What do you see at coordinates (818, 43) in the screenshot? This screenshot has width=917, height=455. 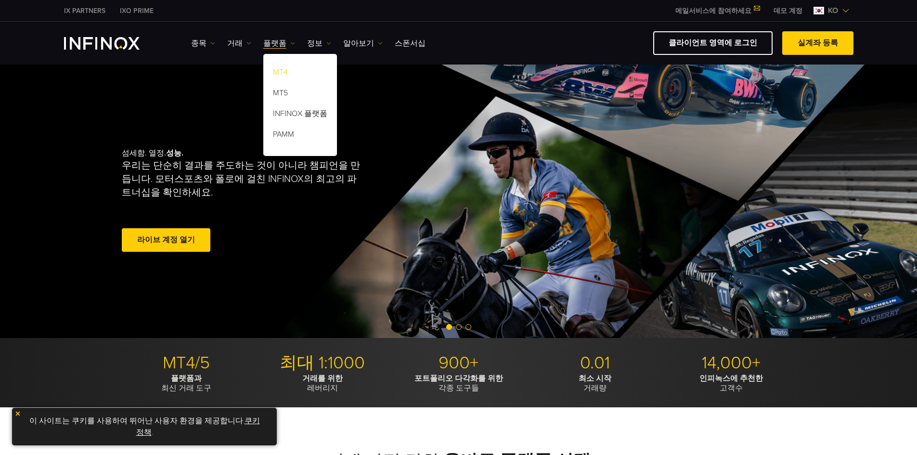 I see `a: 실계좌 등록` at bounding box center [818, 43].